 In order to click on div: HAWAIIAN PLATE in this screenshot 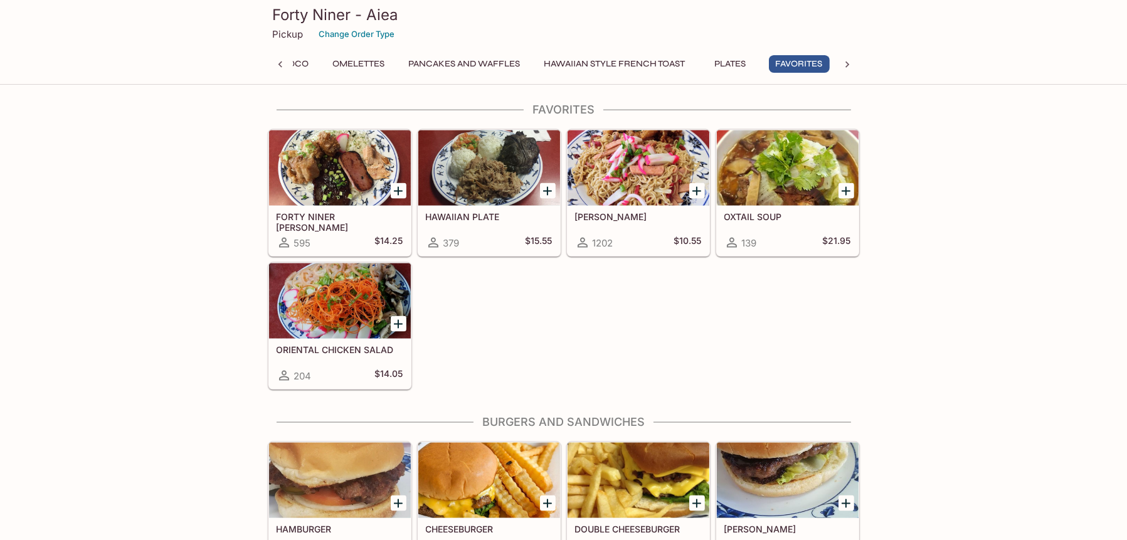, I will do `click(489, 168)`.